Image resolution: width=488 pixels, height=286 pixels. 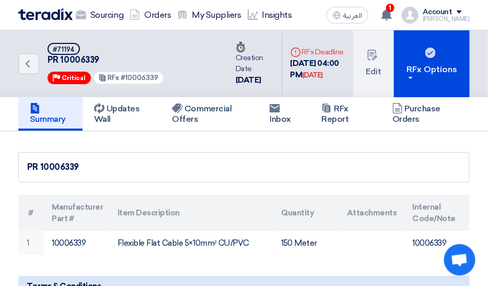 I want to click on button: RFx Options, so click(x=432, y=64).